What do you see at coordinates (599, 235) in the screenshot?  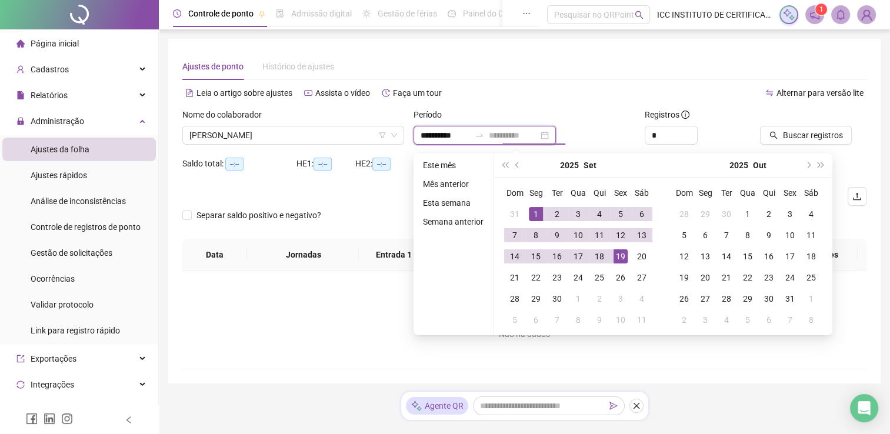 I see `td: 2025-09-11` at bounding box center [599, 235].